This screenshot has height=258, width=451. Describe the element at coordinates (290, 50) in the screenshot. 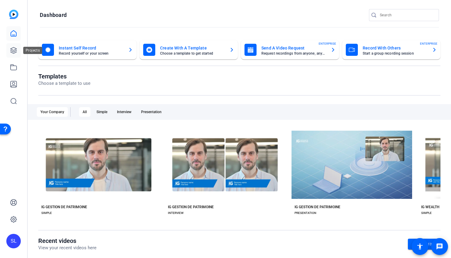

I see `button: Send A Video RequestRequest recordings from anyone, anywhereENTERPRISE` at that location.